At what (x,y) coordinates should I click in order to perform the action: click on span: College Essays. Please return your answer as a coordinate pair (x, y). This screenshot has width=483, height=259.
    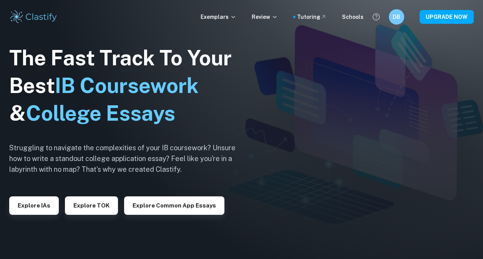
    Looking at the image, I should click on (100, 113).